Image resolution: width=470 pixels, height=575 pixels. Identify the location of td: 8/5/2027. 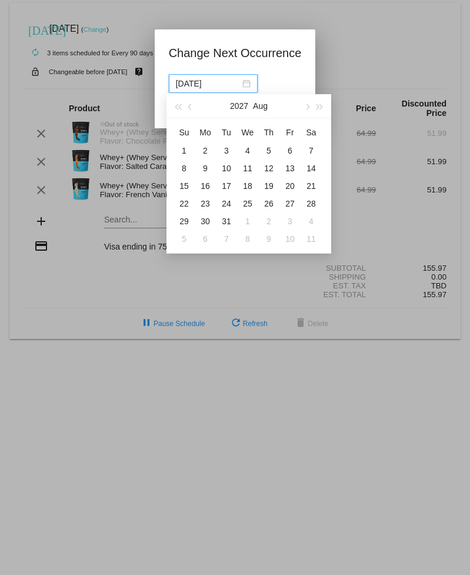
(269, 151).